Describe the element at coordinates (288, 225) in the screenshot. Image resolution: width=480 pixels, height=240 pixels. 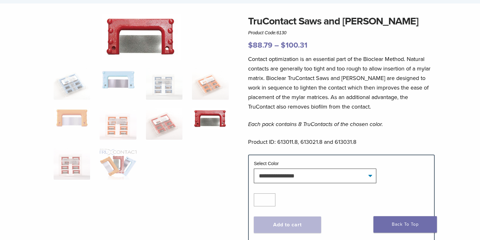
I see `button: Add to cart` at that location.